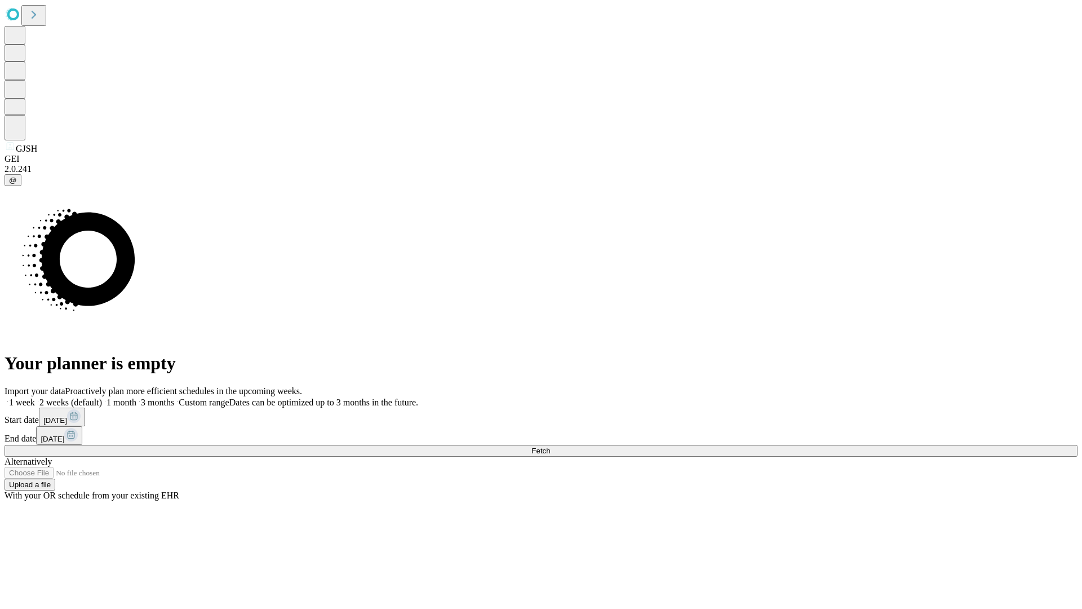 The height and width of the screenshot is (609, 1082). What do you see at coordinates (157, 402) in the screenshot?
I see `span: 3 months` at bounding box center [157, 402].